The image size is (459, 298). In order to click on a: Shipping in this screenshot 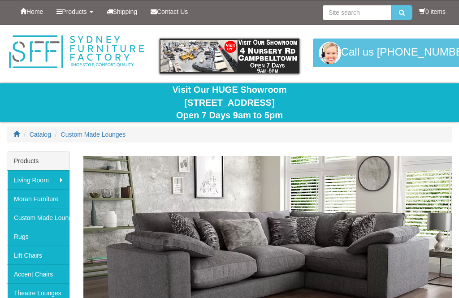, I will do `click(122, 12)`.